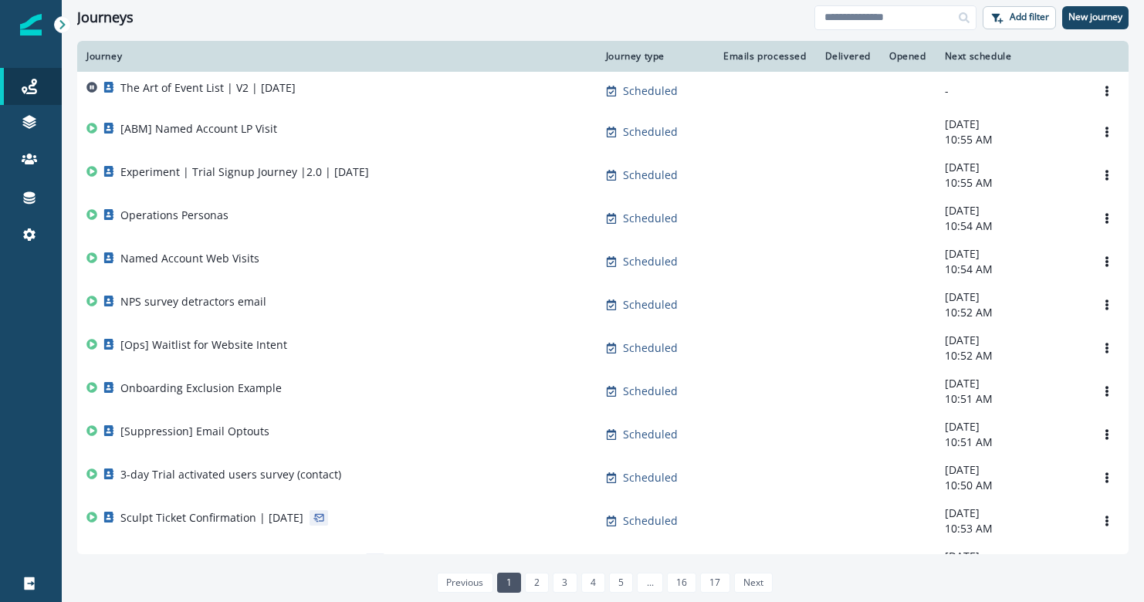 The height and width of the screenshot is (602, 1144). I want to click on img: Inflection, so click(31, 25).